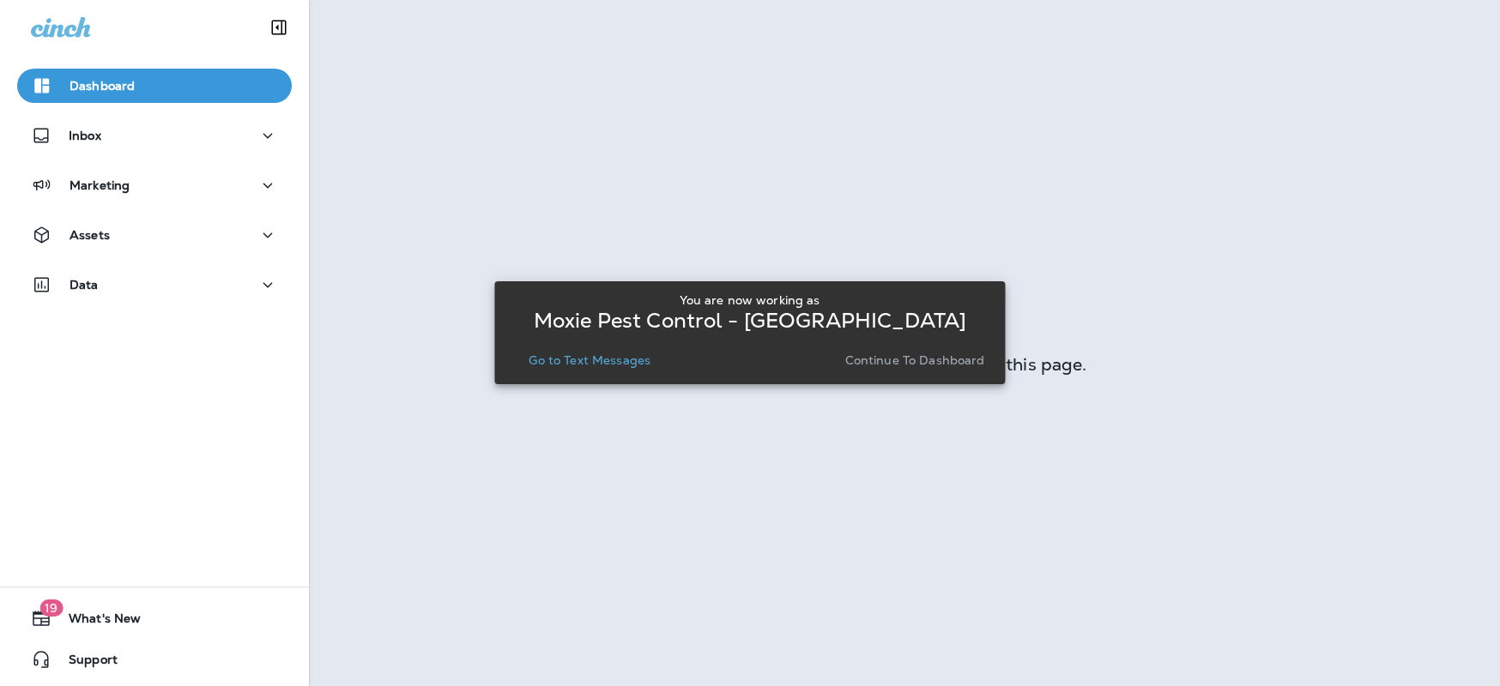 This screenshot has width=1500, height=686. What do you see at coordinates (154, 86) in the screenshot?
I see `button: Dashboard` at bounding box center [154, 86].